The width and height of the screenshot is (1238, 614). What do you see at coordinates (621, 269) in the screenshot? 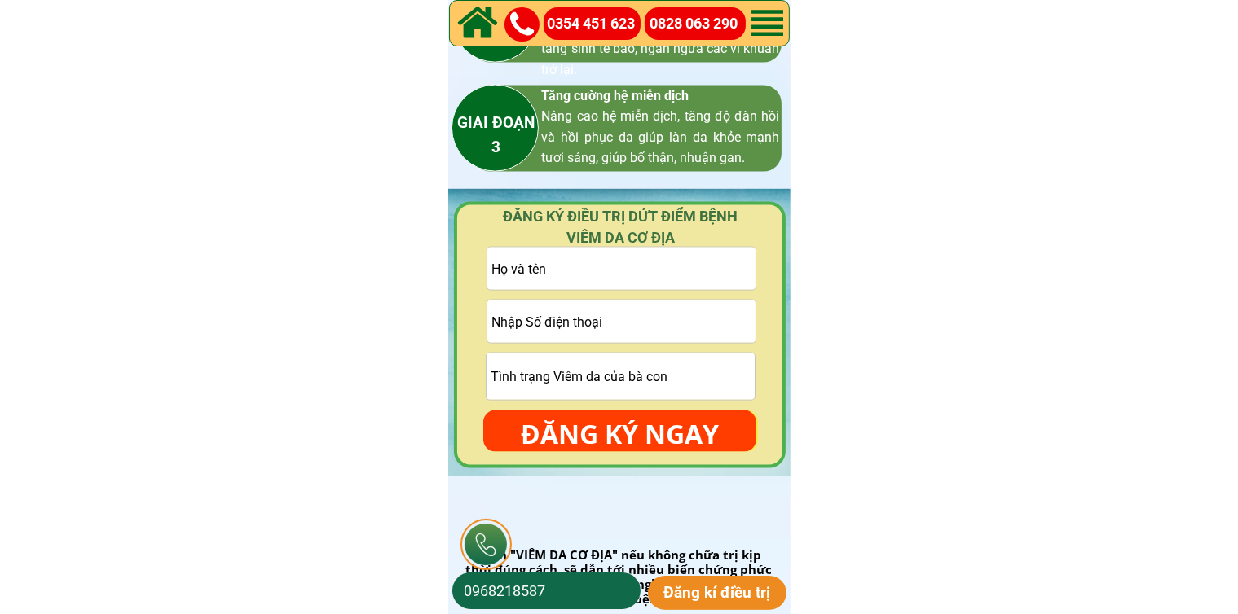
I see `input: Họ và tên` at bounding box center [621, 269].